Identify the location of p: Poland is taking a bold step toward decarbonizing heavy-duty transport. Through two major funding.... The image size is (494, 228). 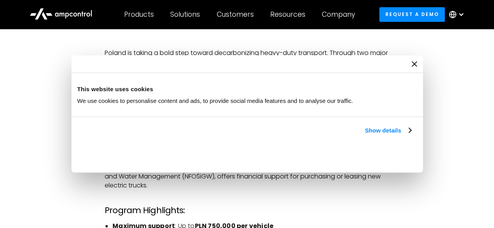
(247, 71).